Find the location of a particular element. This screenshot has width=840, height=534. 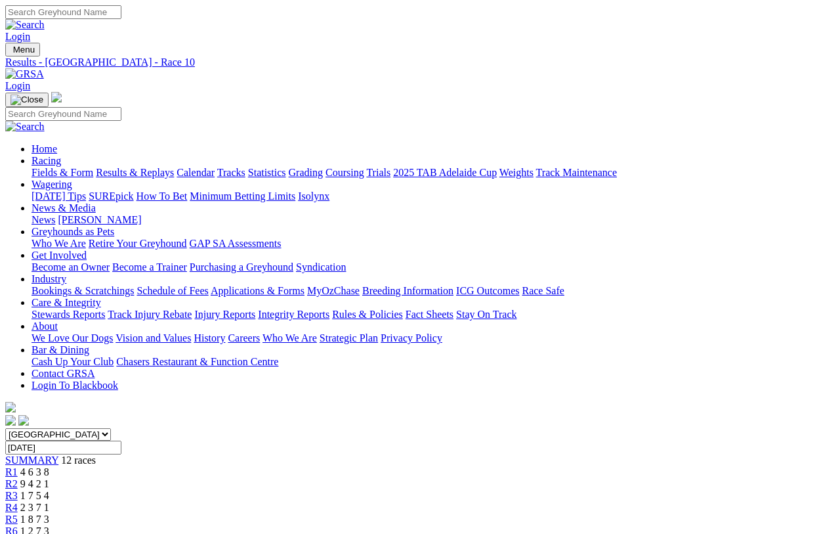

a: Coursing is located at coordinates (345, 172).